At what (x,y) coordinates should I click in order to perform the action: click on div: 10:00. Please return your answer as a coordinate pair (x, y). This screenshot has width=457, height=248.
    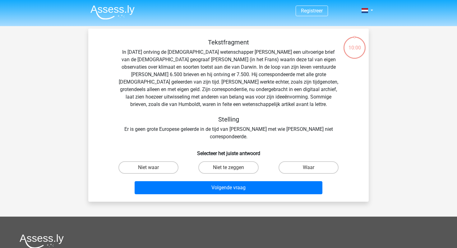
    Looking at the image, I should click on (355, 44).